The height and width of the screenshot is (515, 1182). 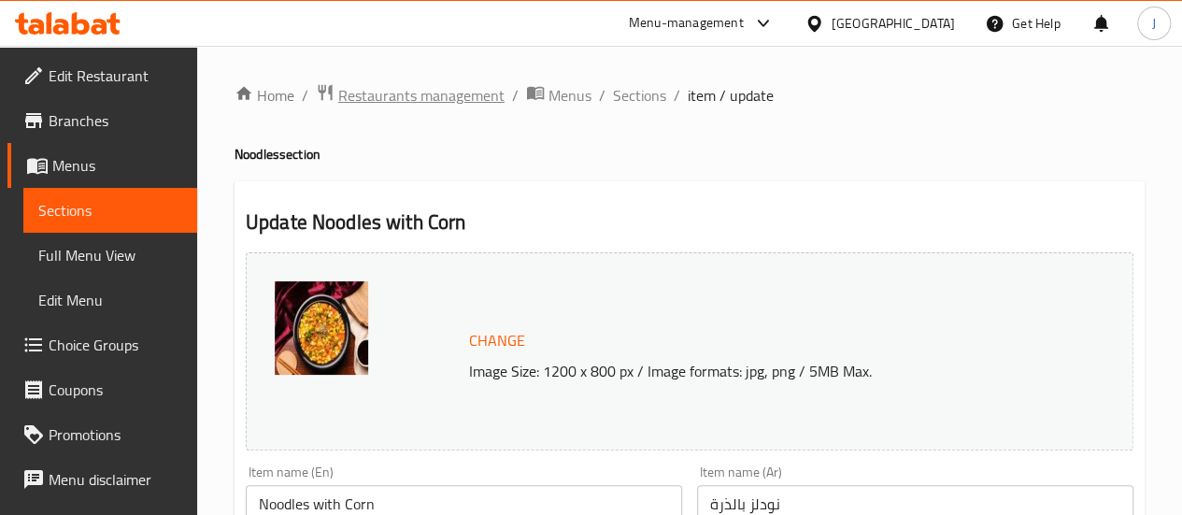 I want to click on img: %D9%86%D9%88%D8%AF%D9%84%D8%B2_%D8%A8%D8%A7%D9%84%D8%B0%D8%B1%D8%A9638826376289576800.jpg, so click(x=321, y=328).